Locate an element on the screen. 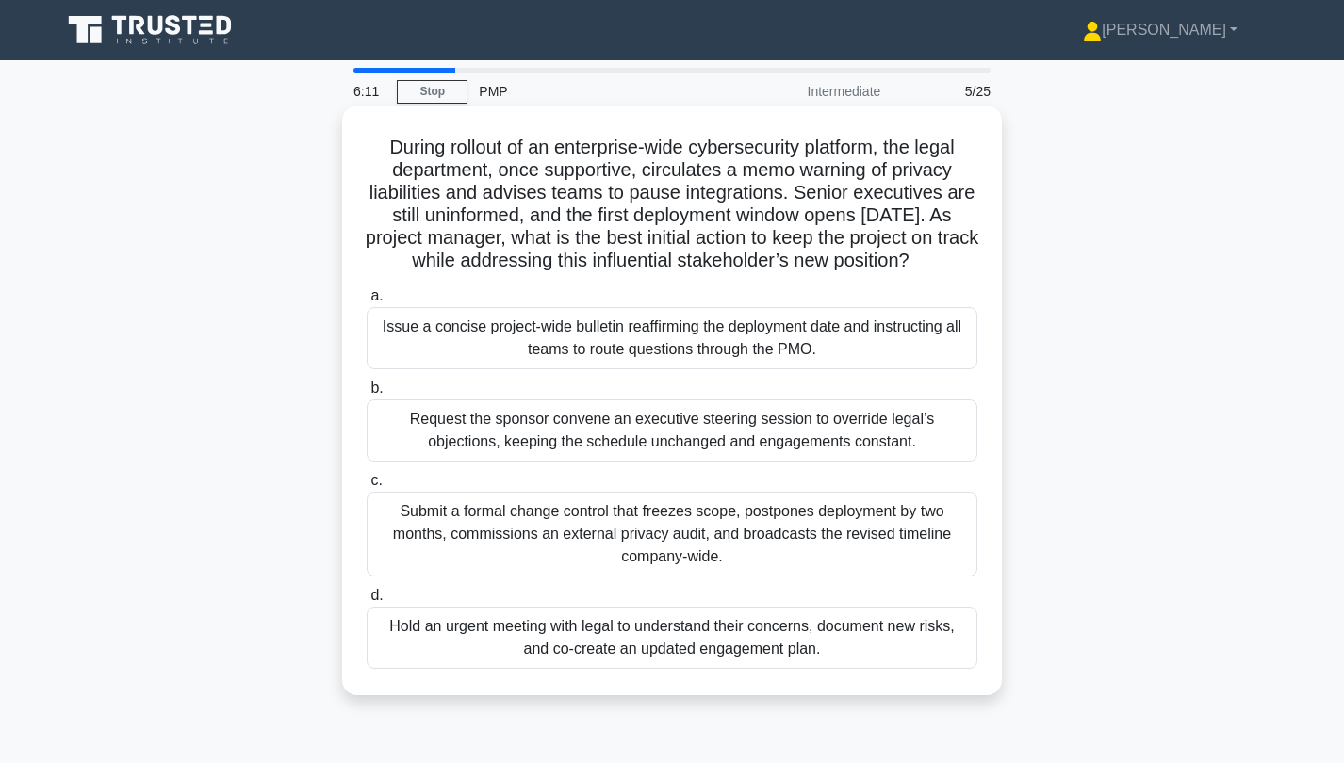 Image resolution: width=1344 pixels, height=763 pixels. div: 5/25 is located at coordinates (946, 91).